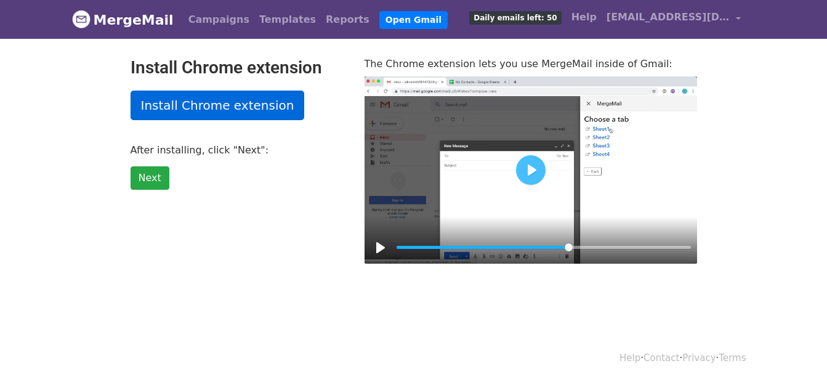 Image resolution: width=827 pixels, height=382 pixels. I want to click on div: Chat Widget, so click(796, 352).